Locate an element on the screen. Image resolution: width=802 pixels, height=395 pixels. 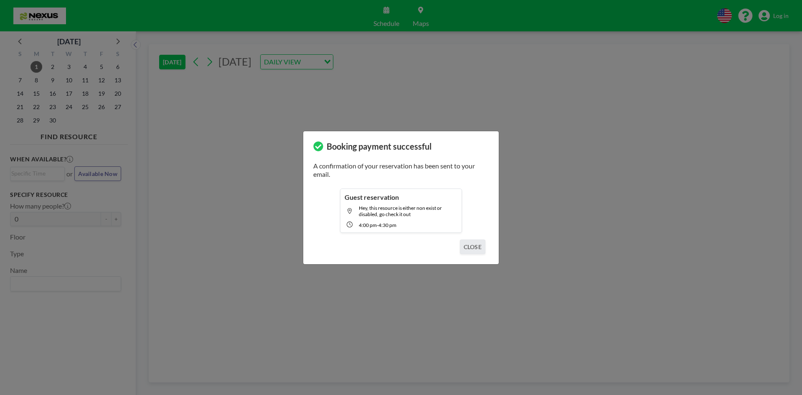
span: 4:30 PM is located at coordinates (387, 225).